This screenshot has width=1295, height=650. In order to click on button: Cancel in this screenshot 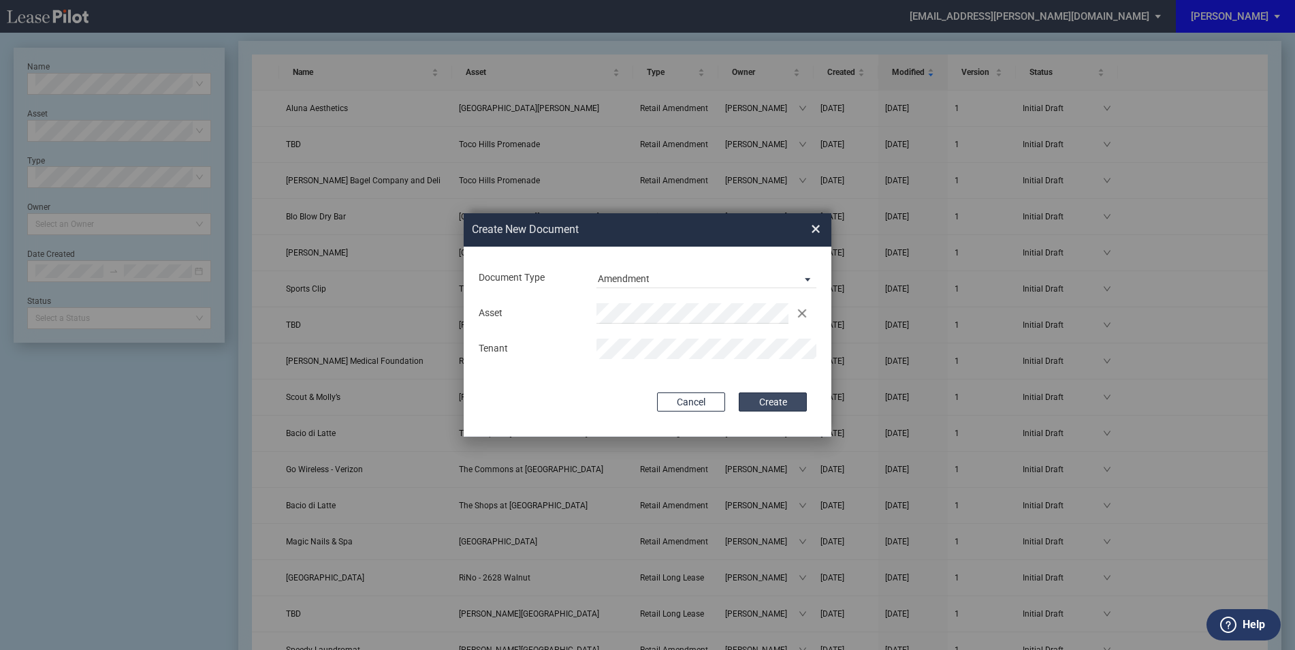, I will do `click(691, 402)`.